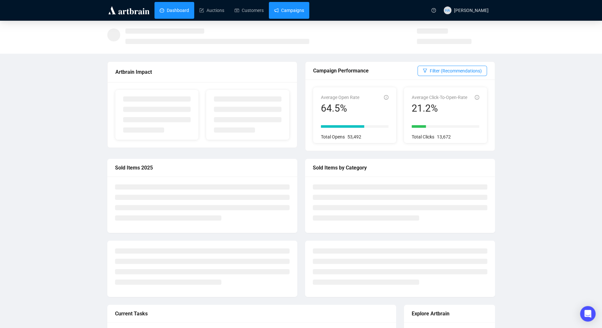 The height and width of the screenshot is (328, 602). What do you see at coordinates (252, 313) in the screenshot?
I see `div: Current Tasks` at bounding box center [252, 313].